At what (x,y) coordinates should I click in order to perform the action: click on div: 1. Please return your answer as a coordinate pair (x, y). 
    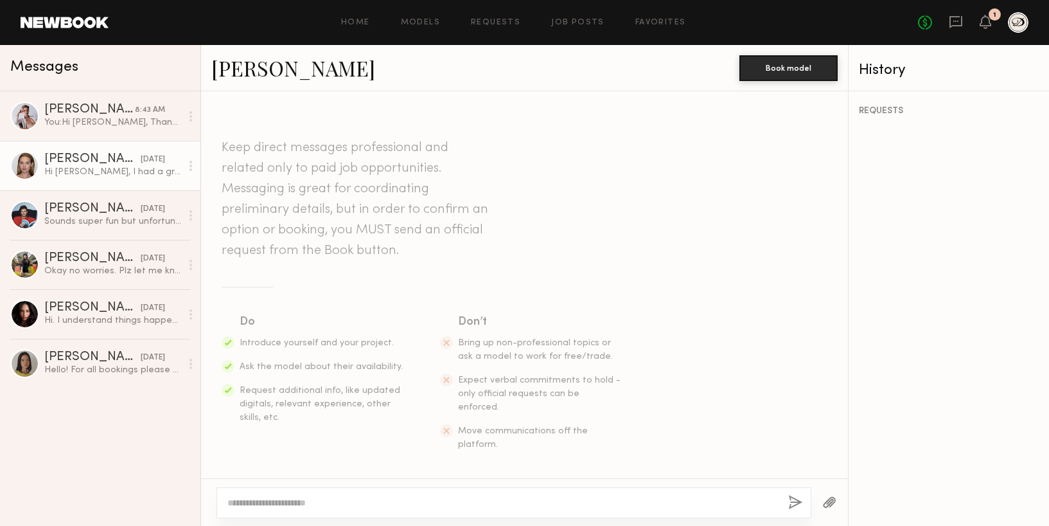
    Looking at the image, I should click on (995, 15).